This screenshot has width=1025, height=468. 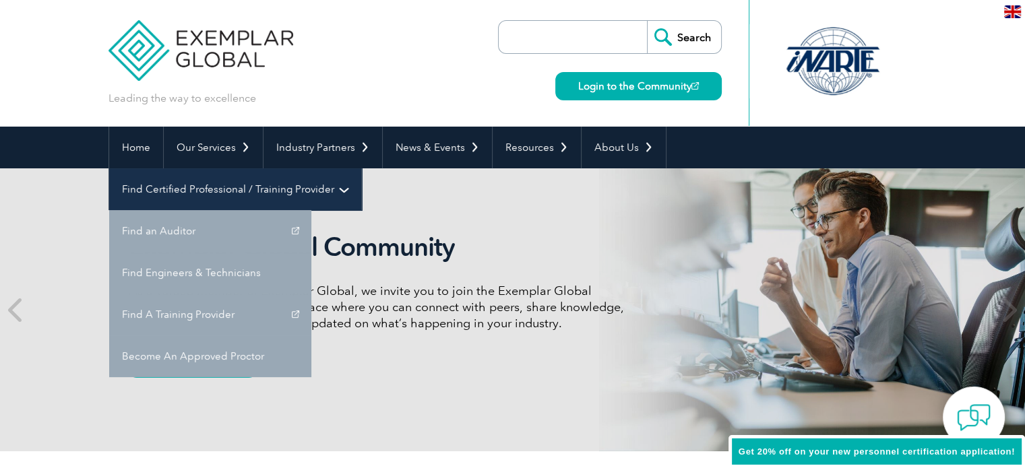 What do you see at coordinates (213, 148) in the screenshot?
I see `a: Our Services` at bounding box center [213, 148].